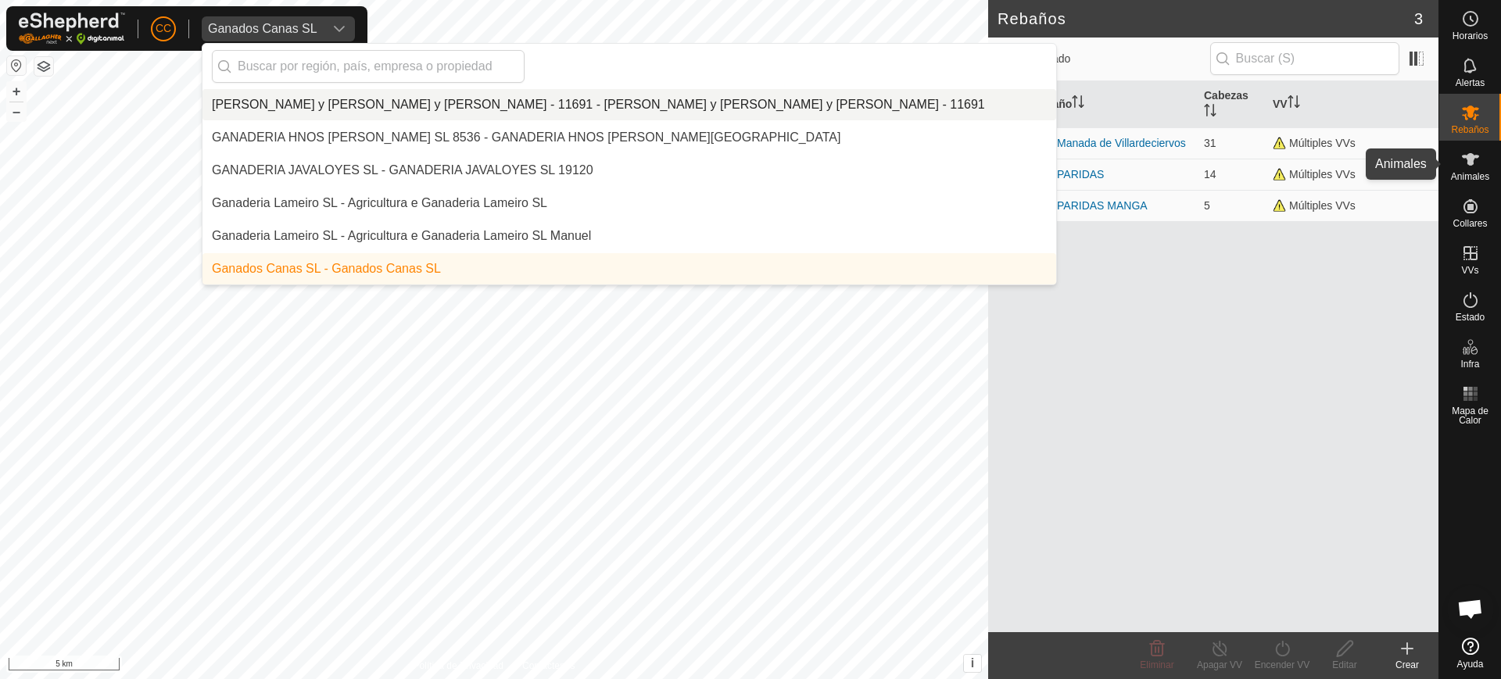 The image size is (1501, 679). I want to click on div: Ganaderia Lameiro SL - Agricultura e Ganaderia Lameiro SL, so click(379, 203).